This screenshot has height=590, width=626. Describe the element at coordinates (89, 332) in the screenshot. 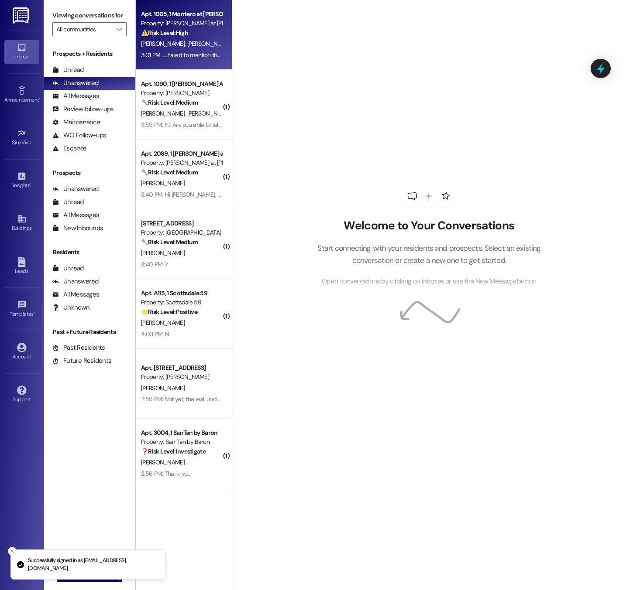

I see `div: Past + Future Residents` at that location.